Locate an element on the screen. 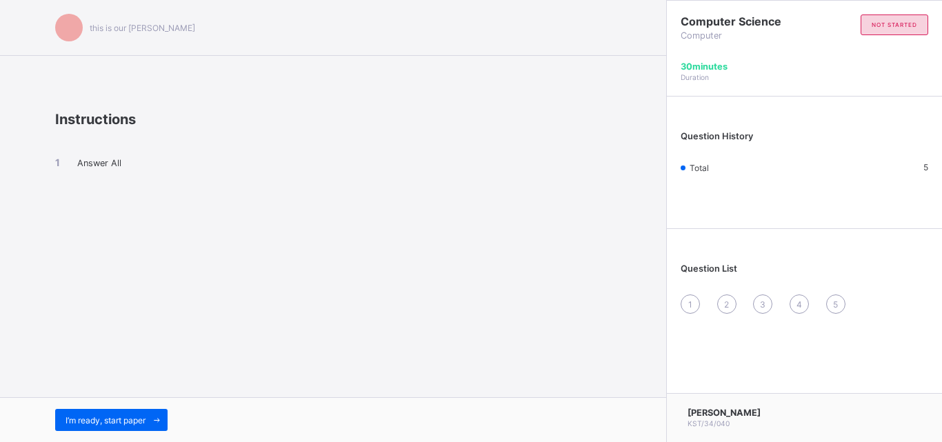 Image resolution: width=942 pixels, height=442 pixels. span: Duration is located at coordinates (694, 77).